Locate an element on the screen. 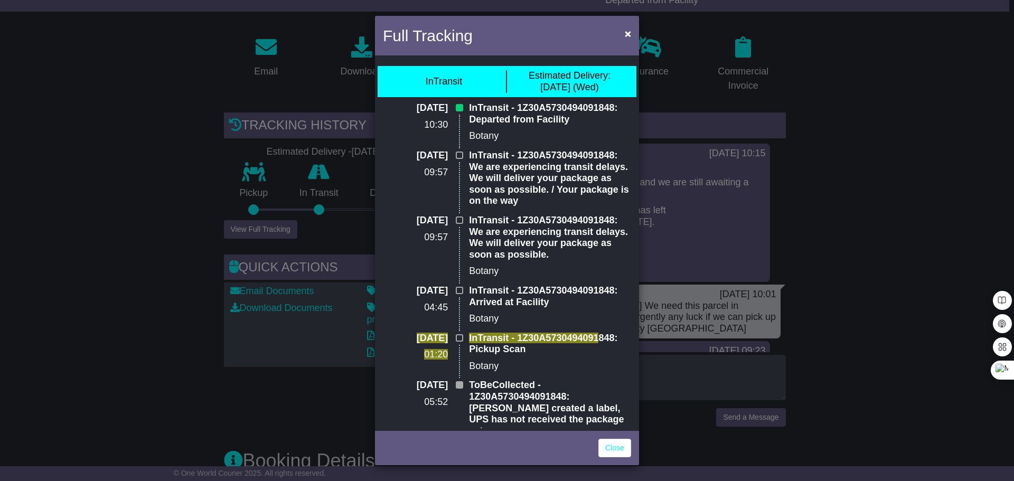  span: Estimated Delivery: is located at coordinates (569, 75).